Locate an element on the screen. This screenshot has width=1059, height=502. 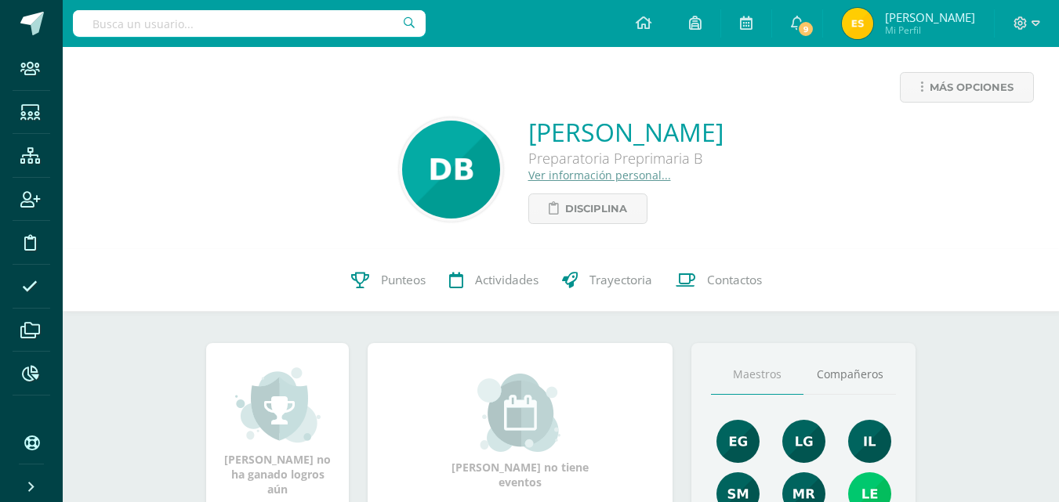
img: 0abf21bd2d0a573e157d53e234304166.png is located at coordinates (858, 24).